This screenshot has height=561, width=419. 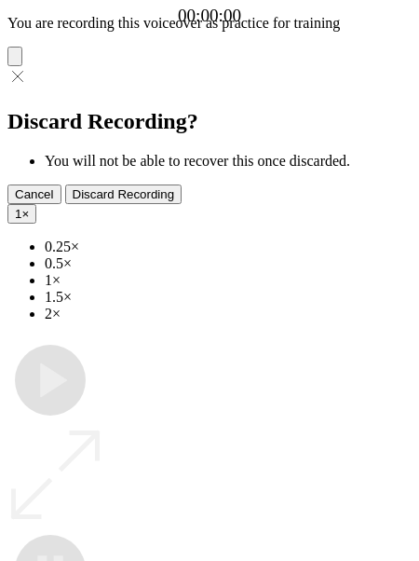 What do you see at coordinates (21, 213) in the screenshot?
I see `button: 1×` at bounding box center [21, 213].